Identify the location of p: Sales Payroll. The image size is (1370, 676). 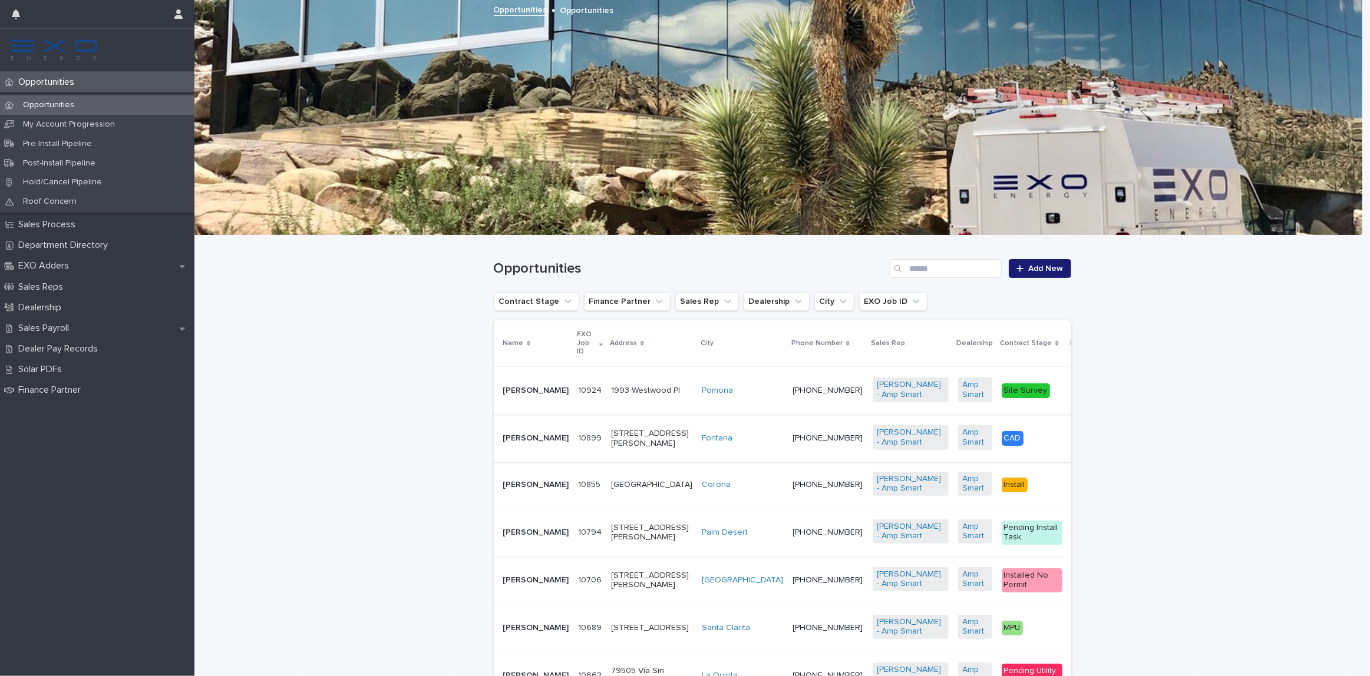
(46, 328).